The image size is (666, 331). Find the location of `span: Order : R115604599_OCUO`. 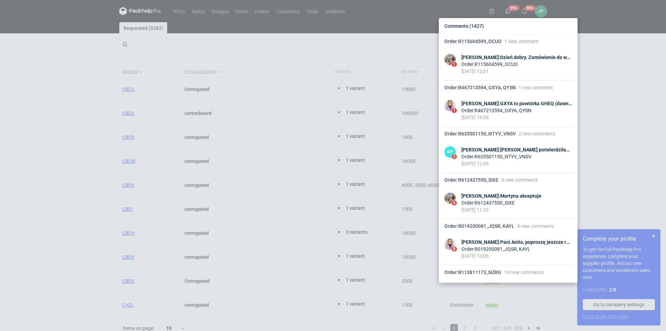

span: Order : R115604599_OCUO is located at coordinates (473, 41).